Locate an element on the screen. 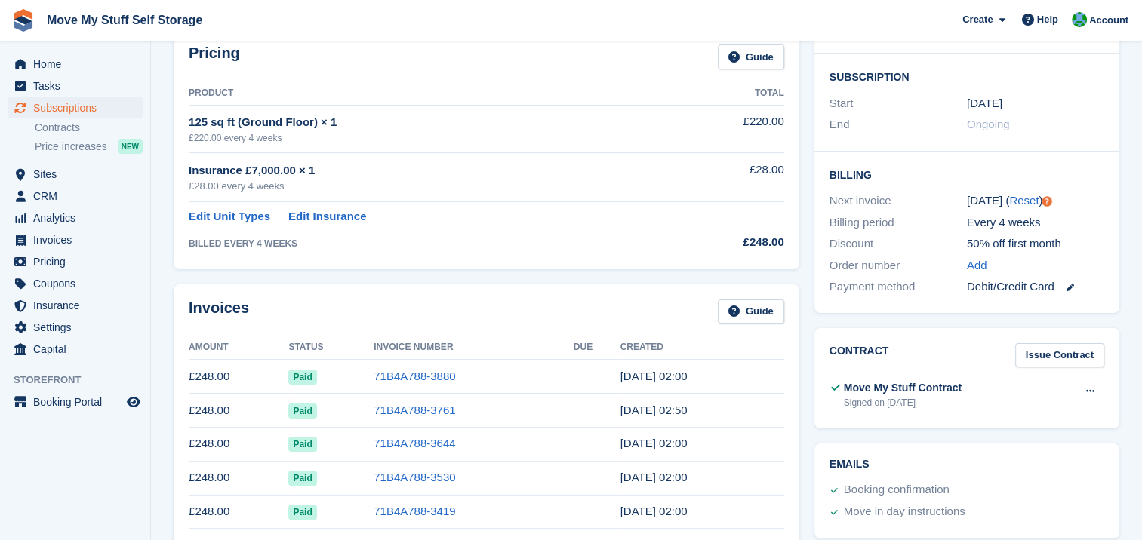 The image size is (1142, 540). th: Created is located at coordinates (702, 348).